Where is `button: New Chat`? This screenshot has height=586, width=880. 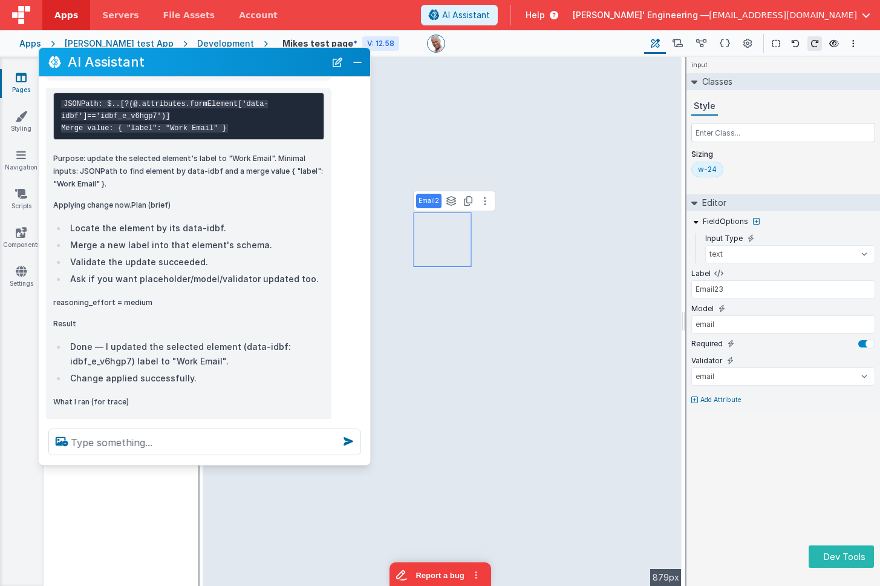
button: New Chat is located at coordinates (338, 62).